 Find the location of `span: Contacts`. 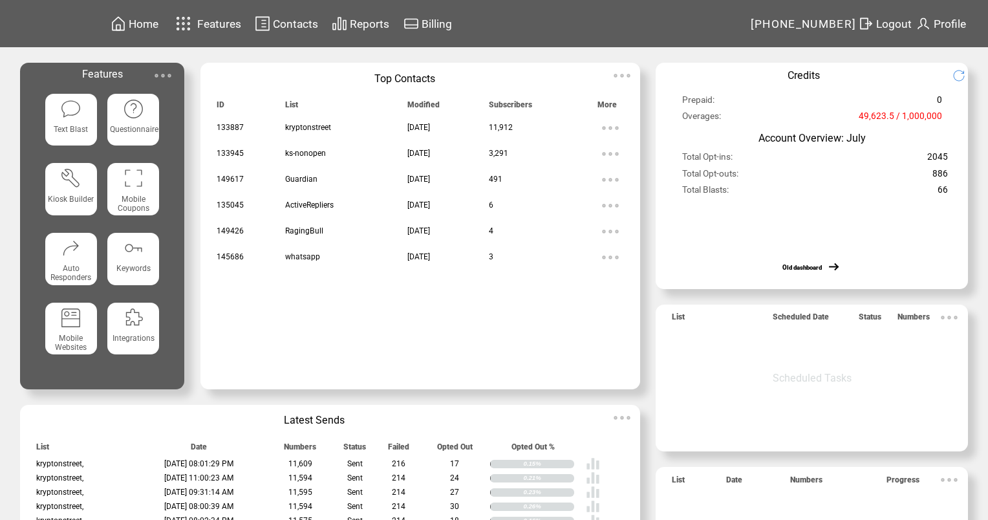

span: Contacts is located at coordinates (295, 24).